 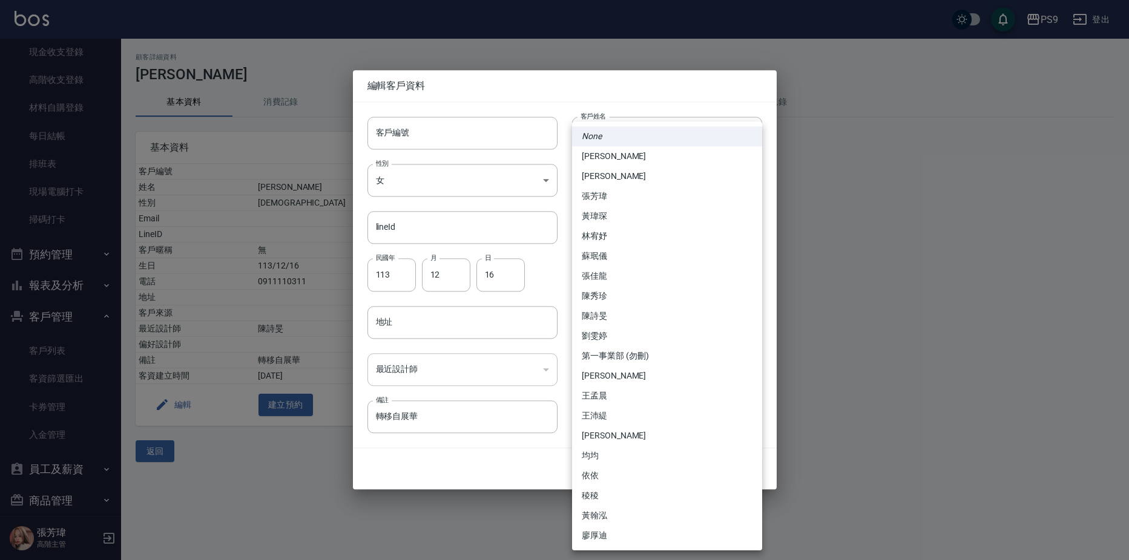 What do you see at coordinates (667, 236) in the screenshot?
I see `li: 林宥妤` at bounding box center [667, 236].